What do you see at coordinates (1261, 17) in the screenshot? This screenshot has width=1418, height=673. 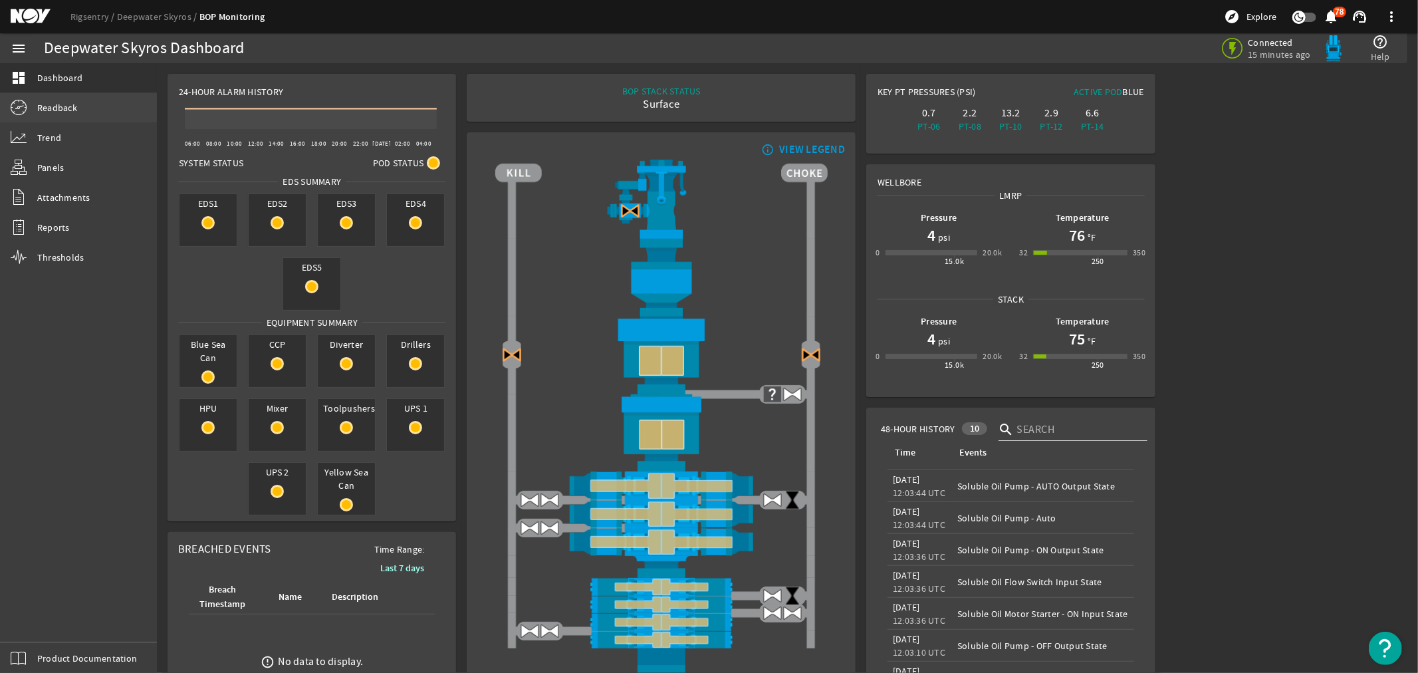 I see `span: Explore` at bounding box center [1261, 17].